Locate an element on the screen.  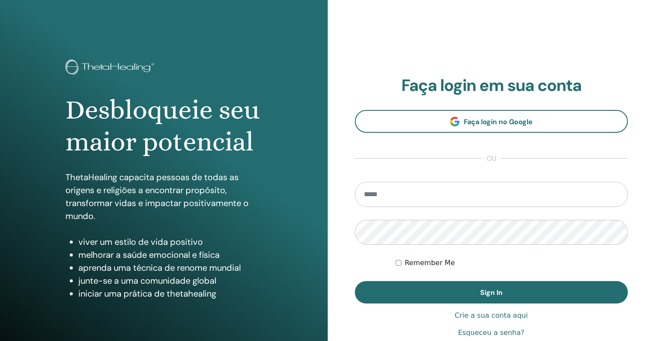
li: iniciar uma prática de thetahealing is located at coordinates (170, 293).